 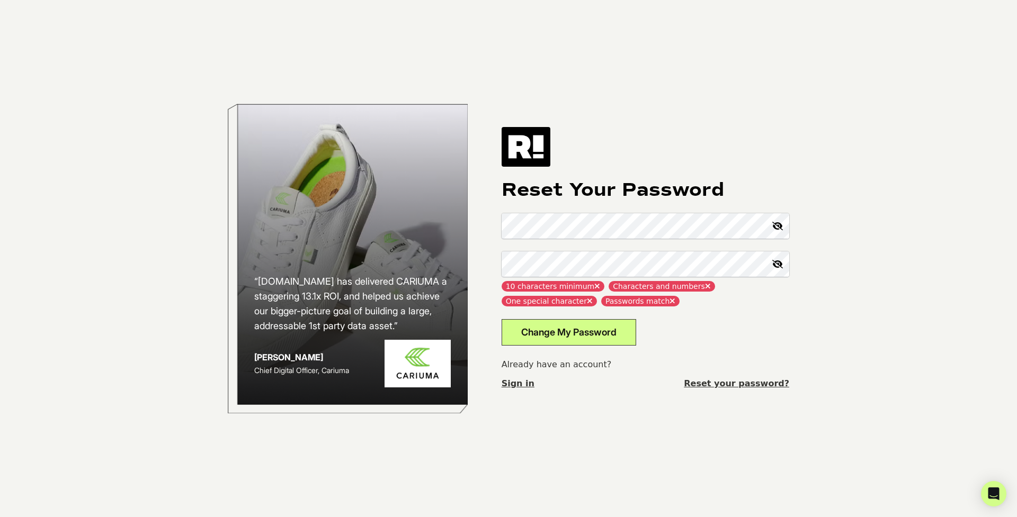 I want to click on img: Cariuma, so click(x=417, y=364).